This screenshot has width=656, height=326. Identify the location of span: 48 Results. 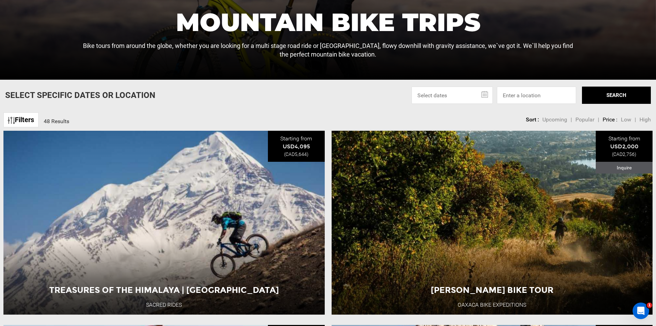
(57, 121).